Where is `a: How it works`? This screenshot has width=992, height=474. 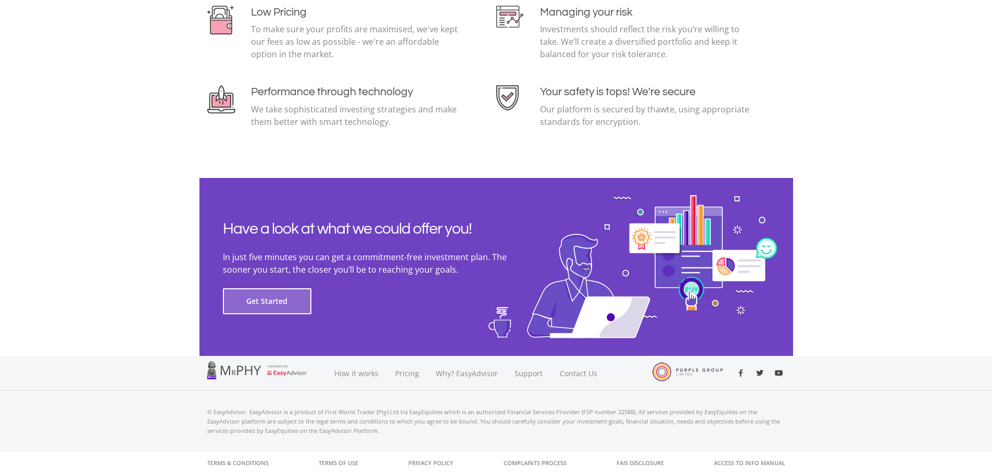 a: How it works is located at coordinates (356, 373).